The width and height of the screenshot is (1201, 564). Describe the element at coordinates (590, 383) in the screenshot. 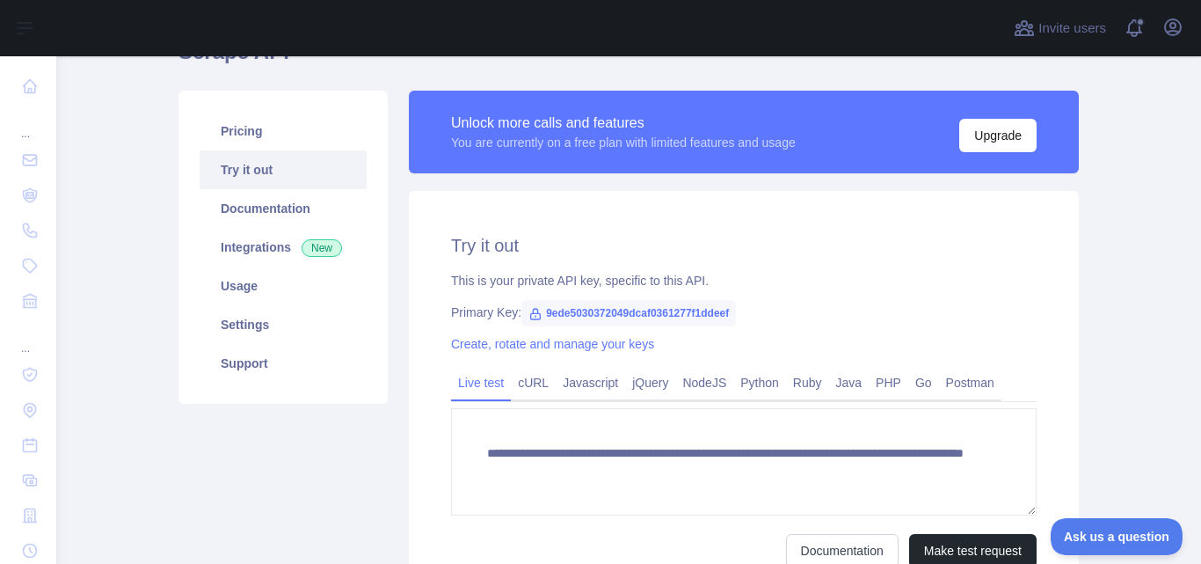

I see `a: Javascript` at that location.